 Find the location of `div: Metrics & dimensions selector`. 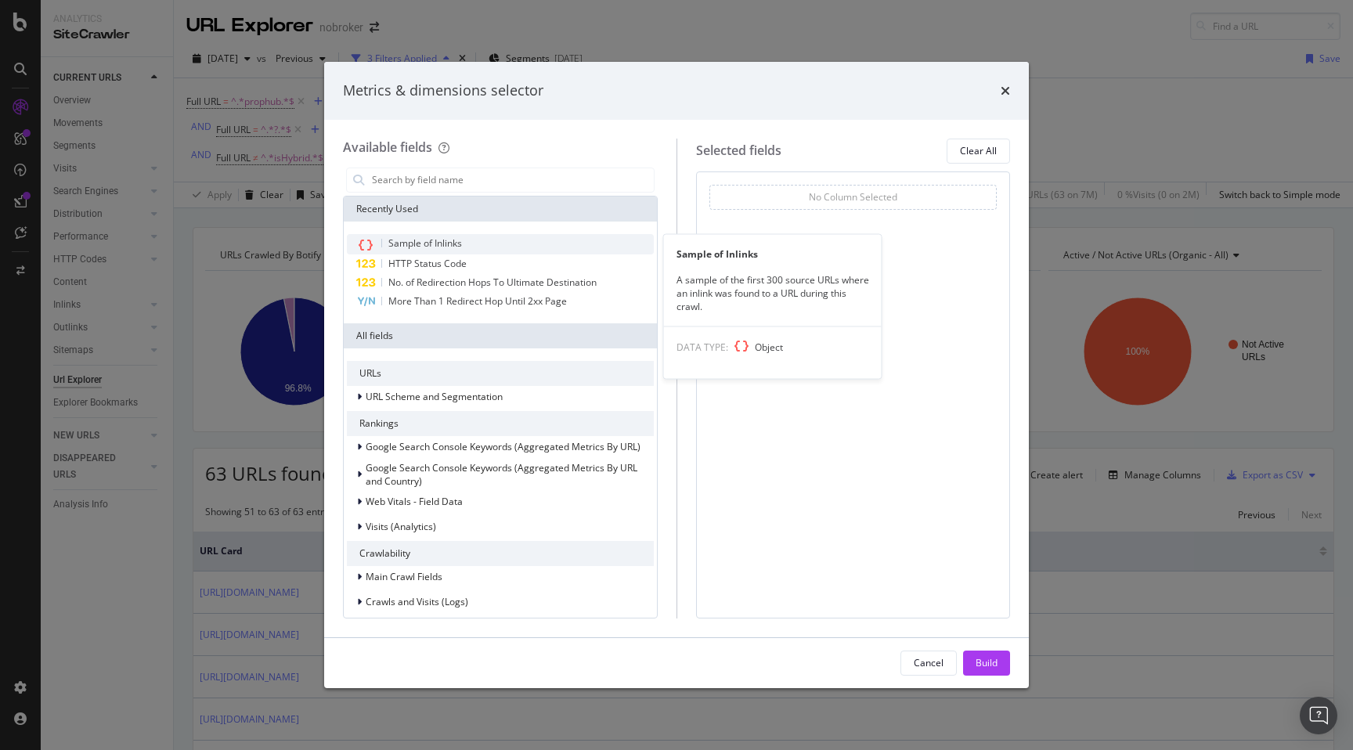

div: Metrics & dimensions selector is located at coordinates (443, 91).